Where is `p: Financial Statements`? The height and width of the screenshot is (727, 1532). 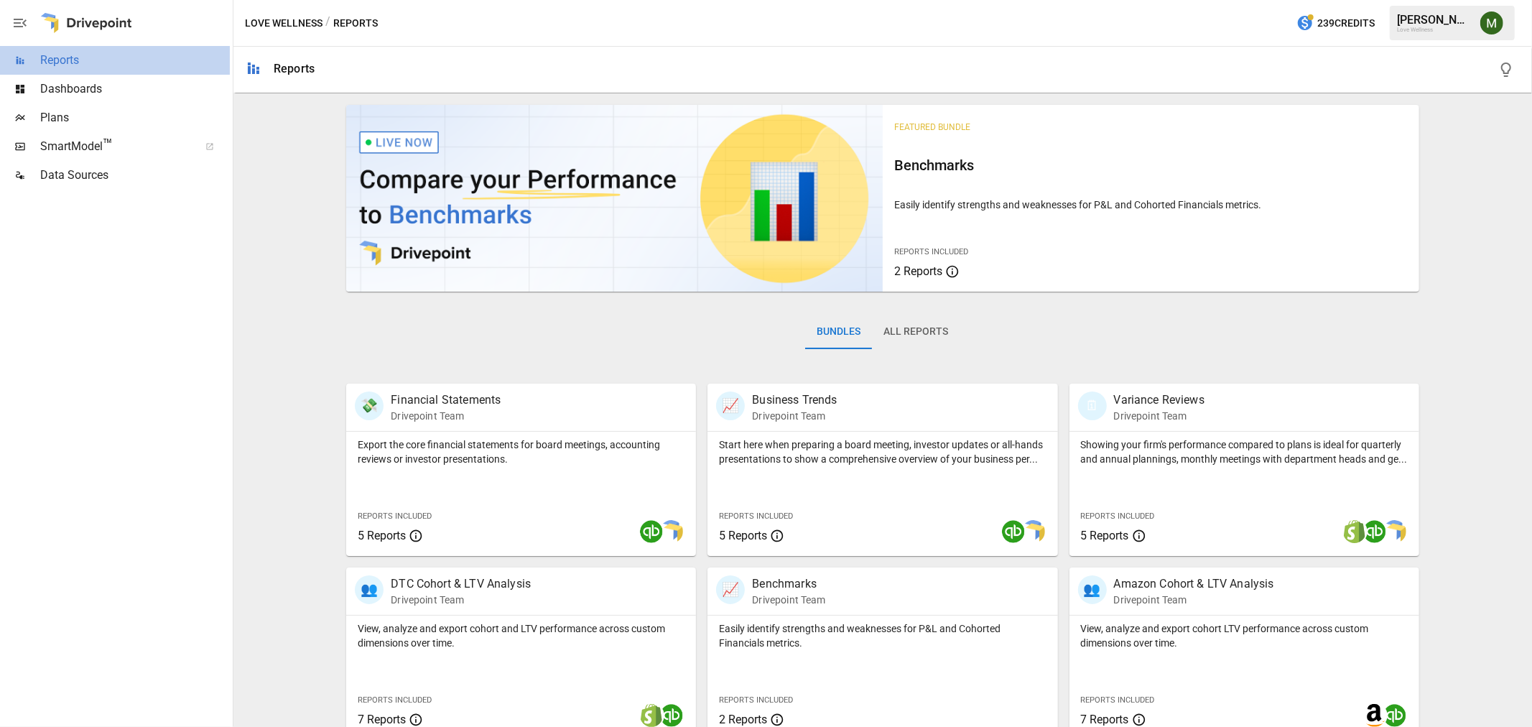 p: Financial Statements is located at coordinates (445, 400).